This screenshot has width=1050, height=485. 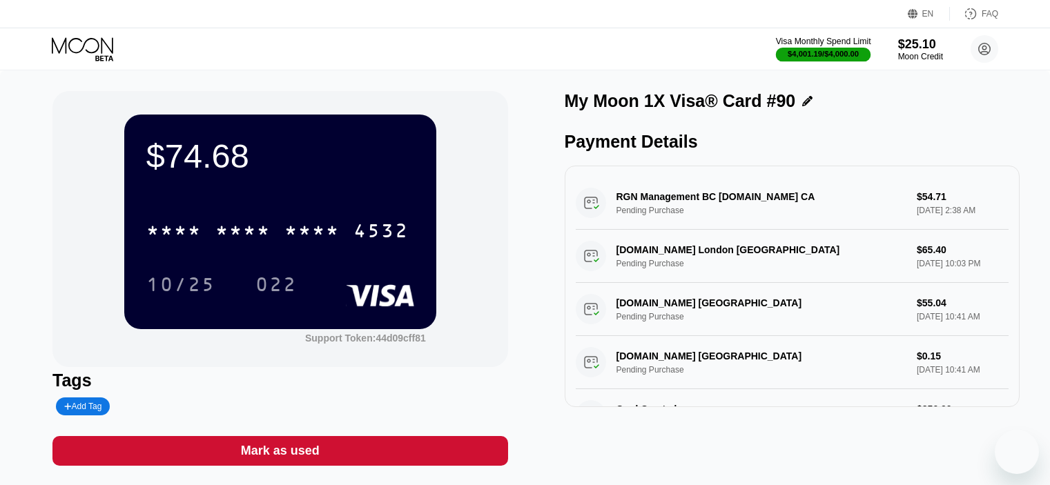 I want to click on div: Support Token: 44d09cff81, so click(x=365, y=338).